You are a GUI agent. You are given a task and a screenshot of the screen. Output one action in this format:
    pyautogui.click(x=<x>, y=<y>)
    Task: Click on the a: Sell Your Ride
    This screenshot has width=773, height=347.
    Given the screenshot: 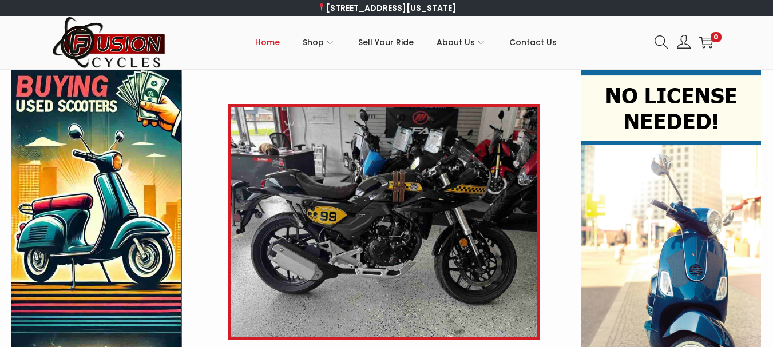 What is the action you would take?
    pyautogui.click(x=385, y=42)
    